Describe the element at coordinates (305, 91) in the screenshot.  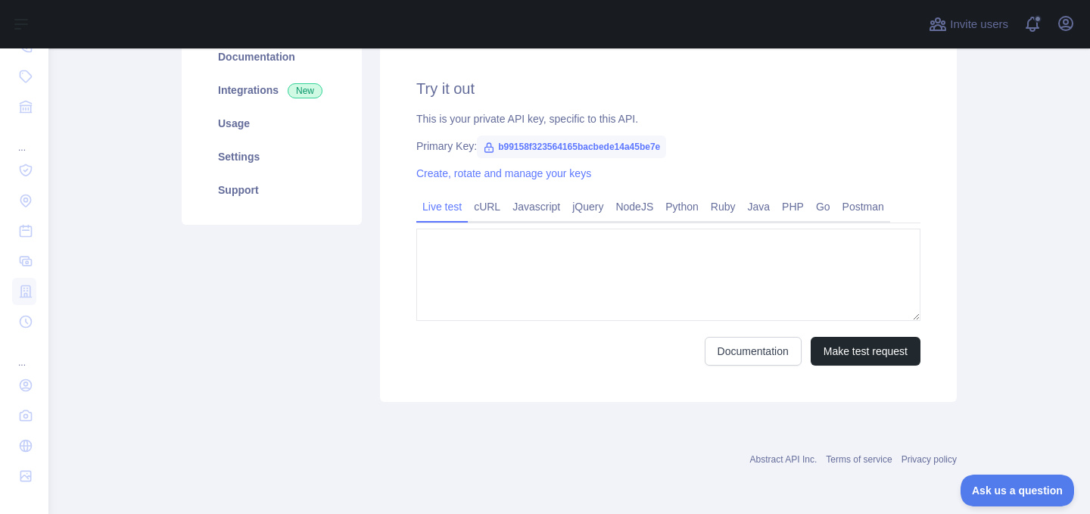
I see `span: New` at that location.